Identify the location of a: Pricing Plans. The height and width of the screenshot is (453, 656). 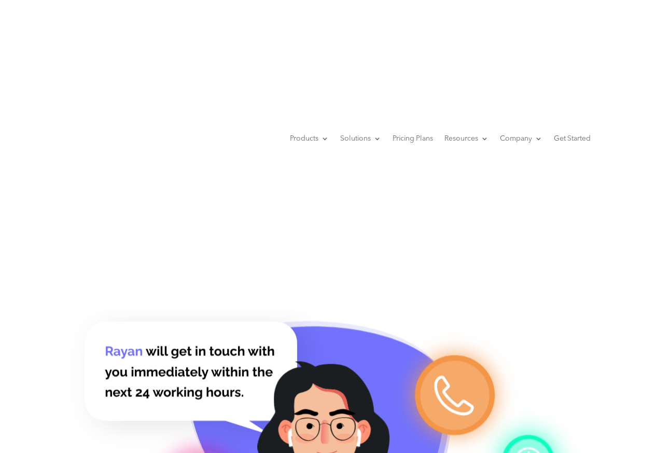
(413, 138).